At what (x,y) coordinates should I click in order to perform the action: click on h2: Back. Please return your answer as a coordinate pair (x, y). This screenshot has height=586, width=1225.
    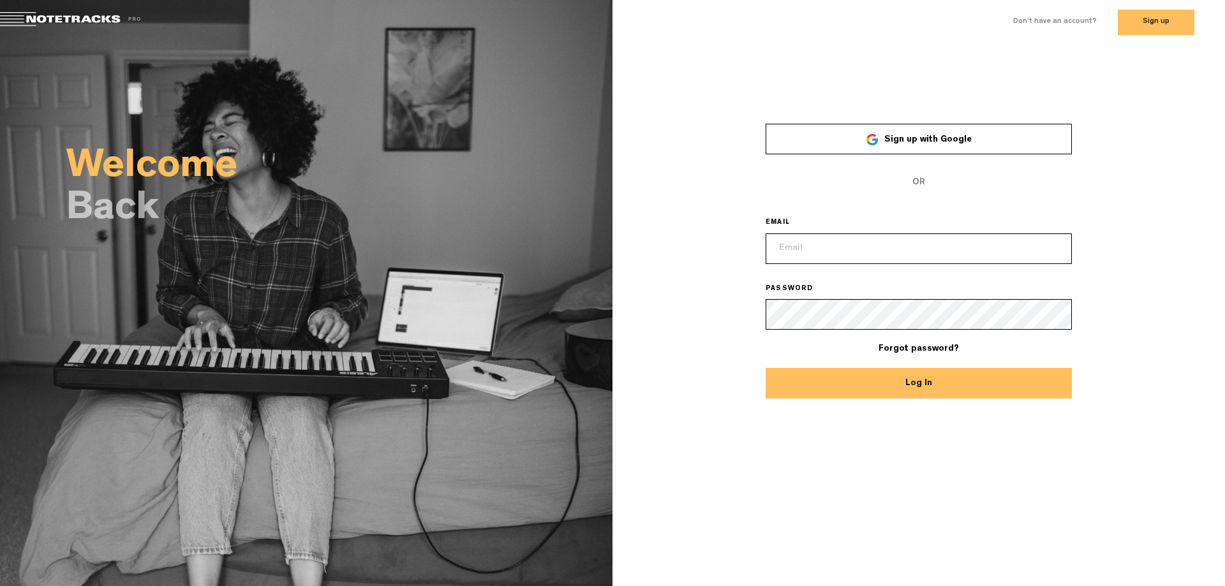
    Looking at the image, I should click on (339, 210).